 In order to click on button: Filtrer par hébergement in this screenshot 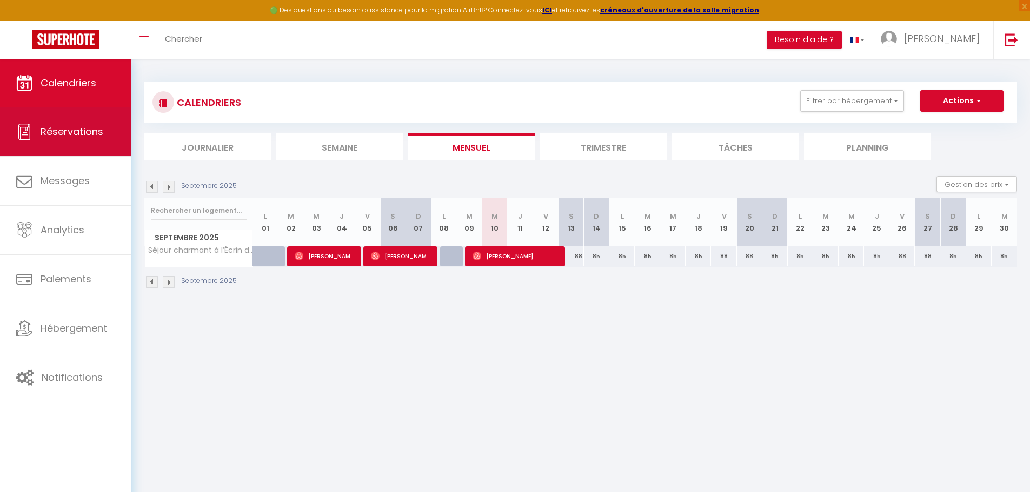, I will do `click(852, 101)`.